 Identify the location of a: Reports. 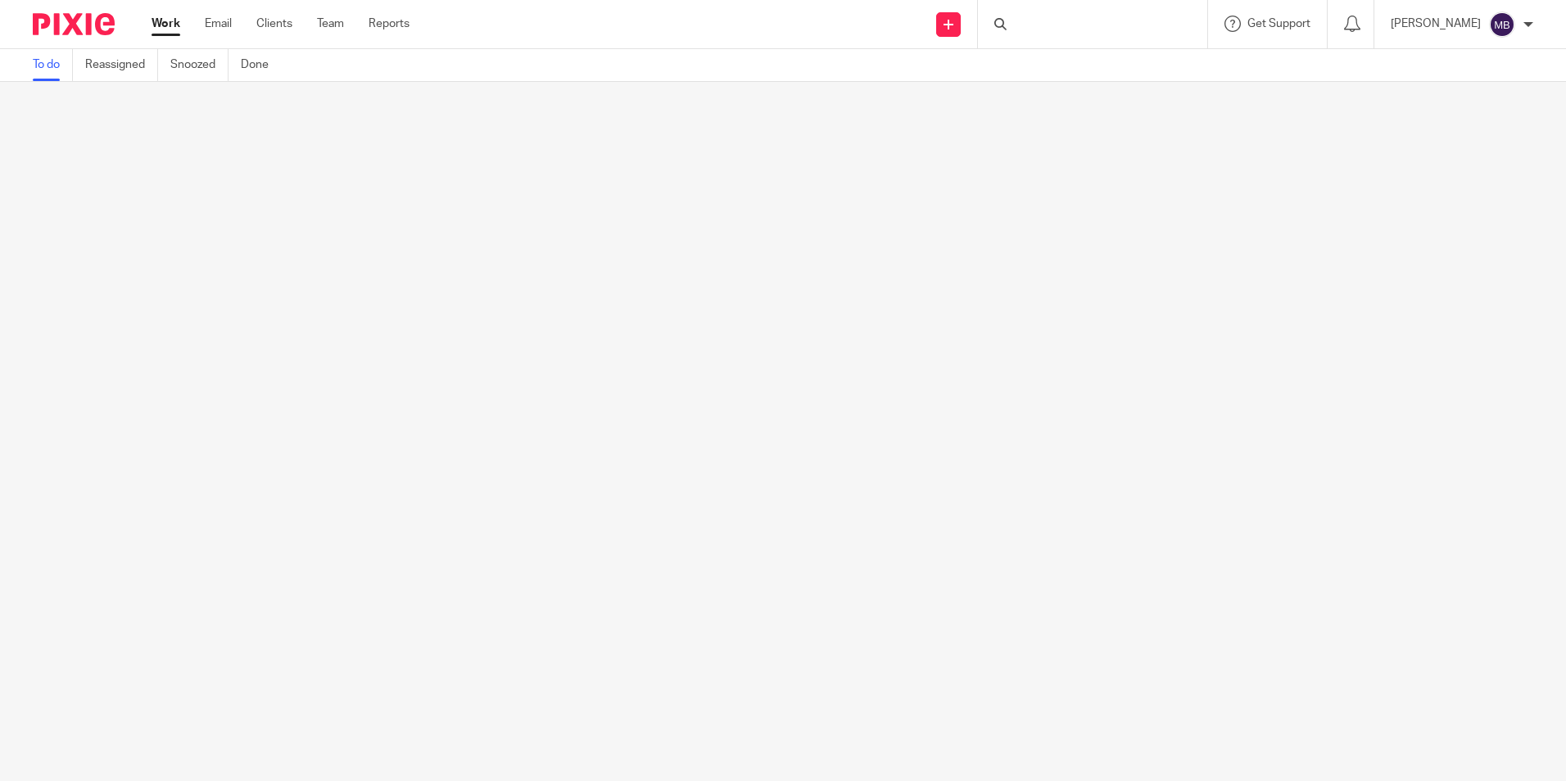
(389, 24).